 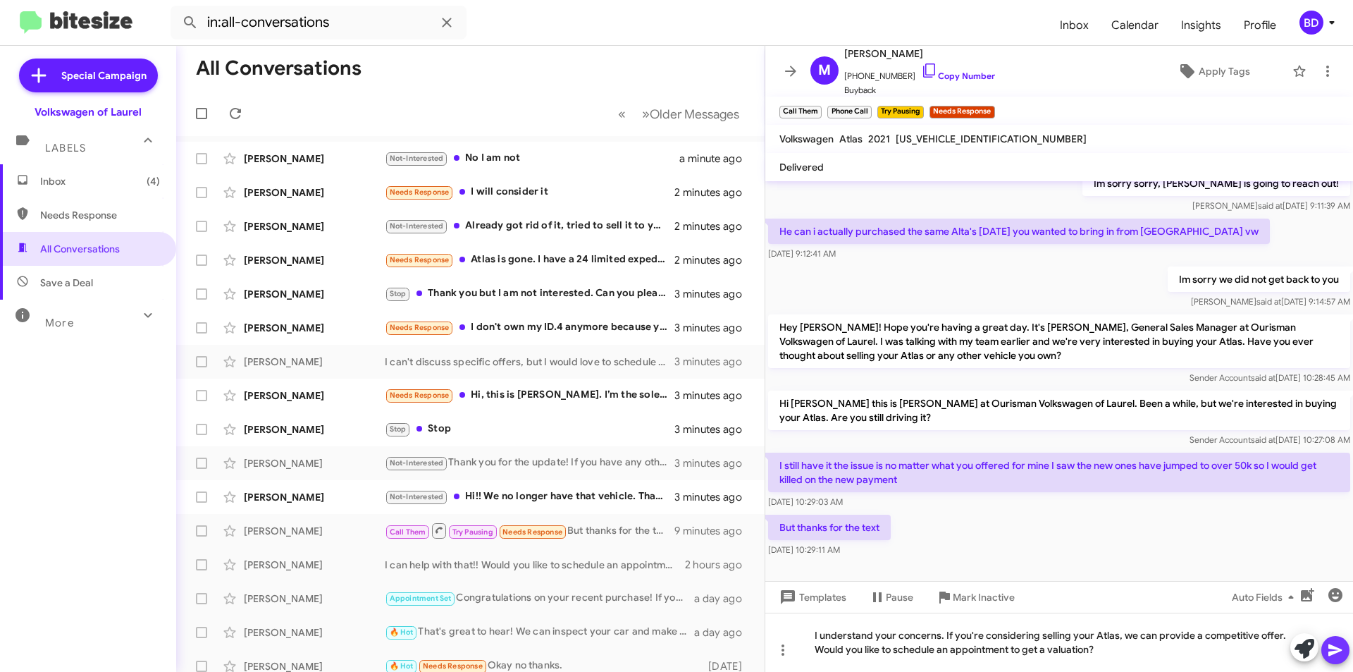 I want to click on span: Insights, so click(x=1201, y=25).